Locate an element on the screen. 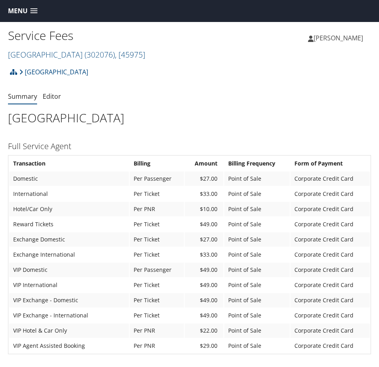 This screenshot has width=379, height=367. td: VIP International is located at coordinates (69, 285).